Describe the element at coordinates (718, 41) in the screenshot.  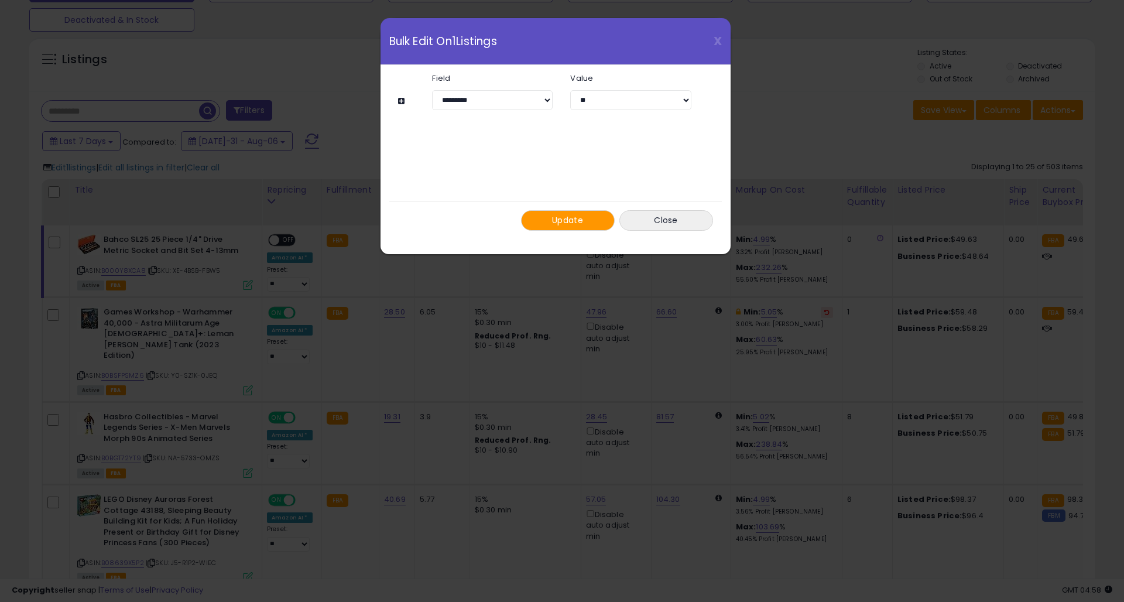
I see `span: X` at that location.